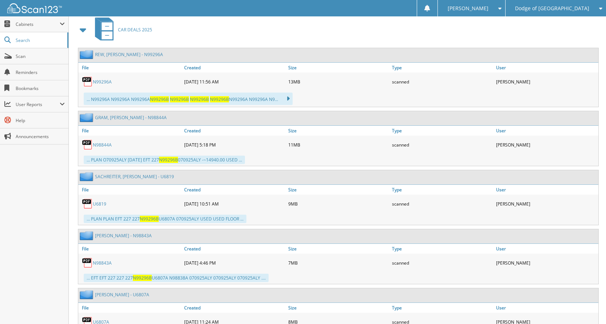  I want to click on div: 11MB, so click(339, 145).